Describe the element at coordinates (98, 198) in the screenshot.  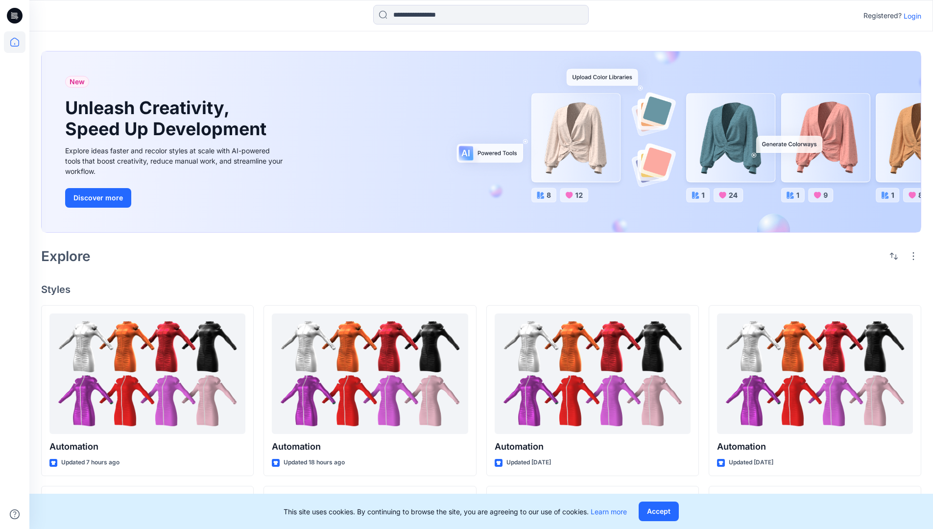
I see `button: Discover more` at that location.